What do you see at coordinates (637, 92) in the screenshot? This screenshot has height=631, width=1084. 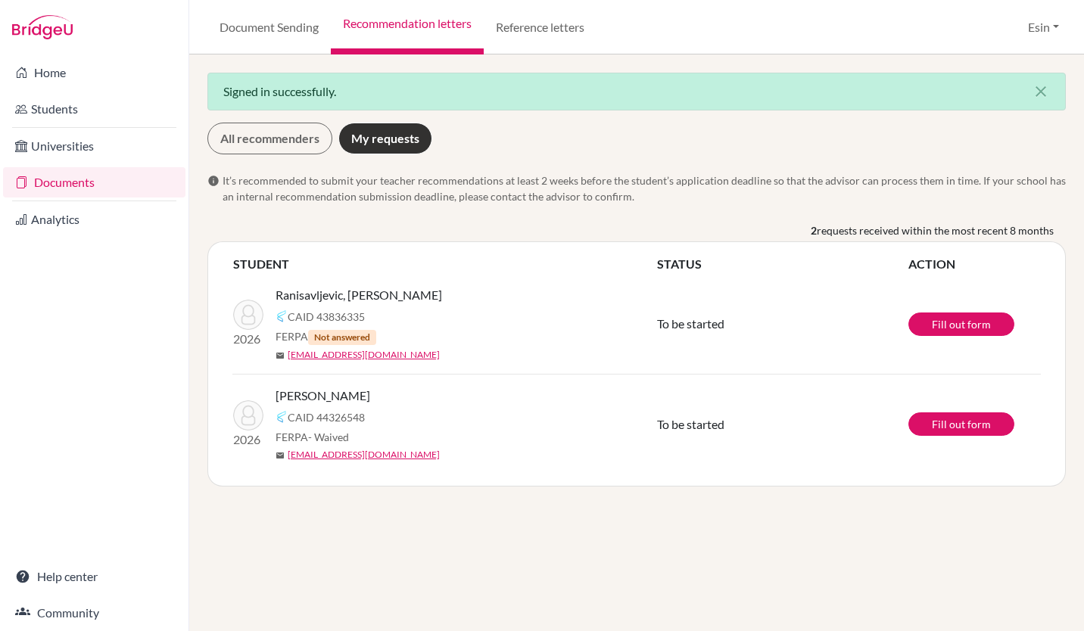 I see `div: Signed in successfully.` at bounding box center [637, 92].